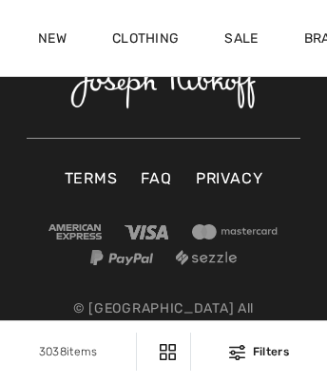 This screenshot has width=327, height=383. I want to click on img: Amex, so click(74, 232).